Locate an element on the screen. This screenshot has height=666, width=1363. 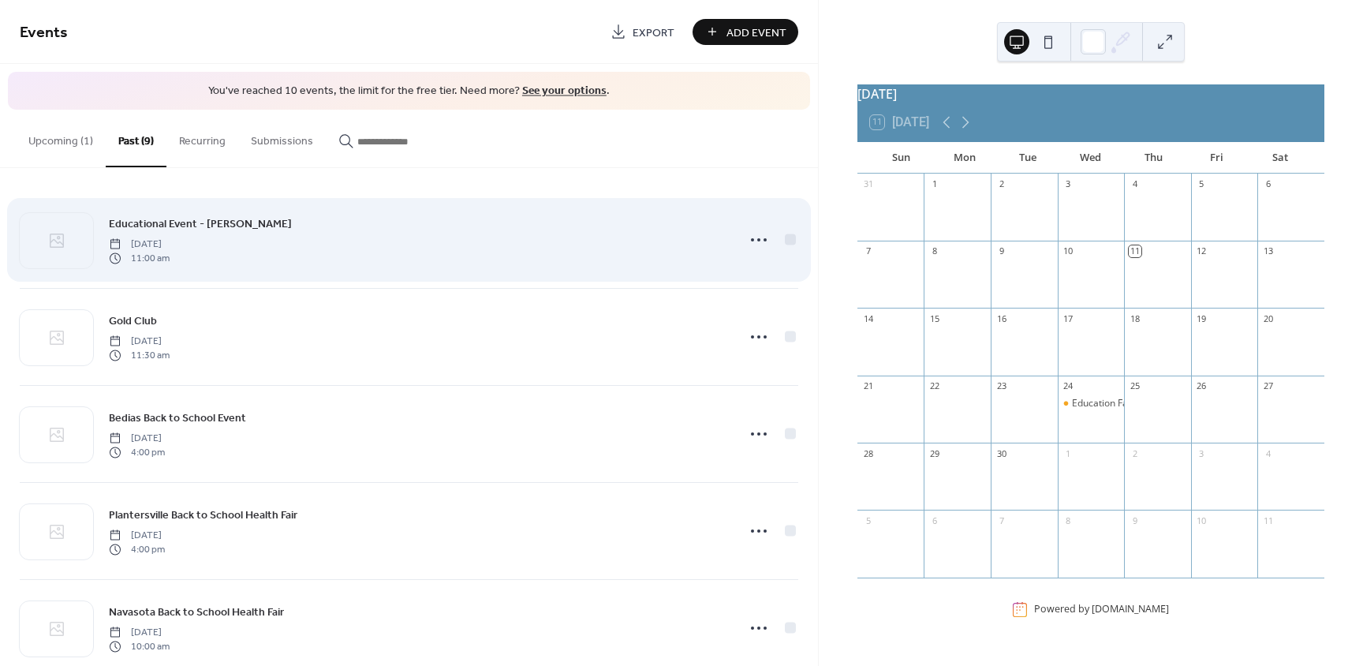
button: Past (9) is located at coordinates (136, 138).